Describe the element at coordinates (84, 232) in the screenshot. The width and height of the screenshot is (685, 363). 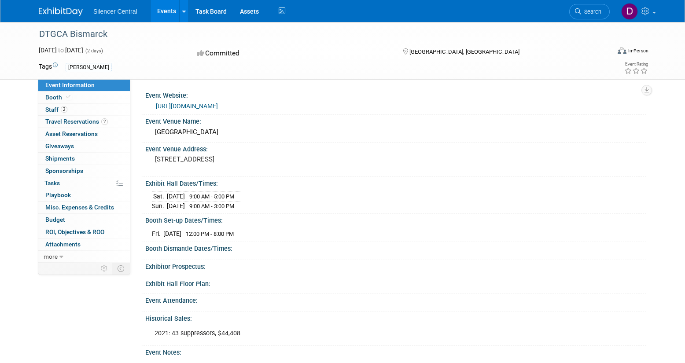
I see `a: ROI, Objectives & ROO` at that location.